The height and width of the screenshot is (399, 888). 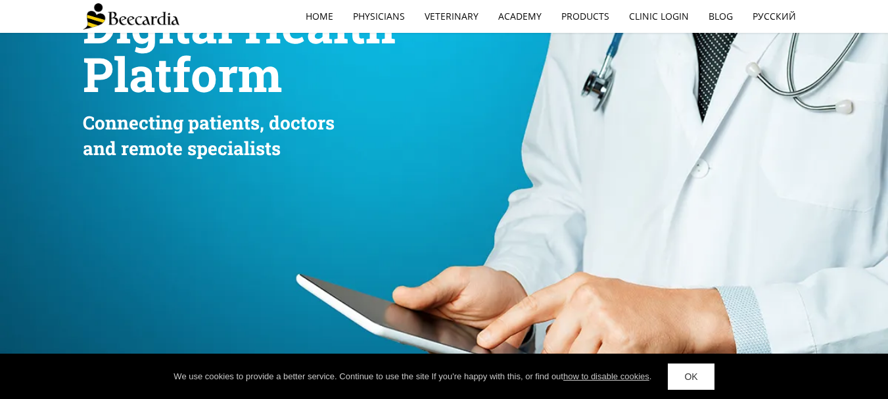 What do you see at coordinates (412, 377) in the screenshot?
I see `div: We use cookies to provide a better service. Continue to use the site If you're happy with this, o...` at bounding box center [412, 377].